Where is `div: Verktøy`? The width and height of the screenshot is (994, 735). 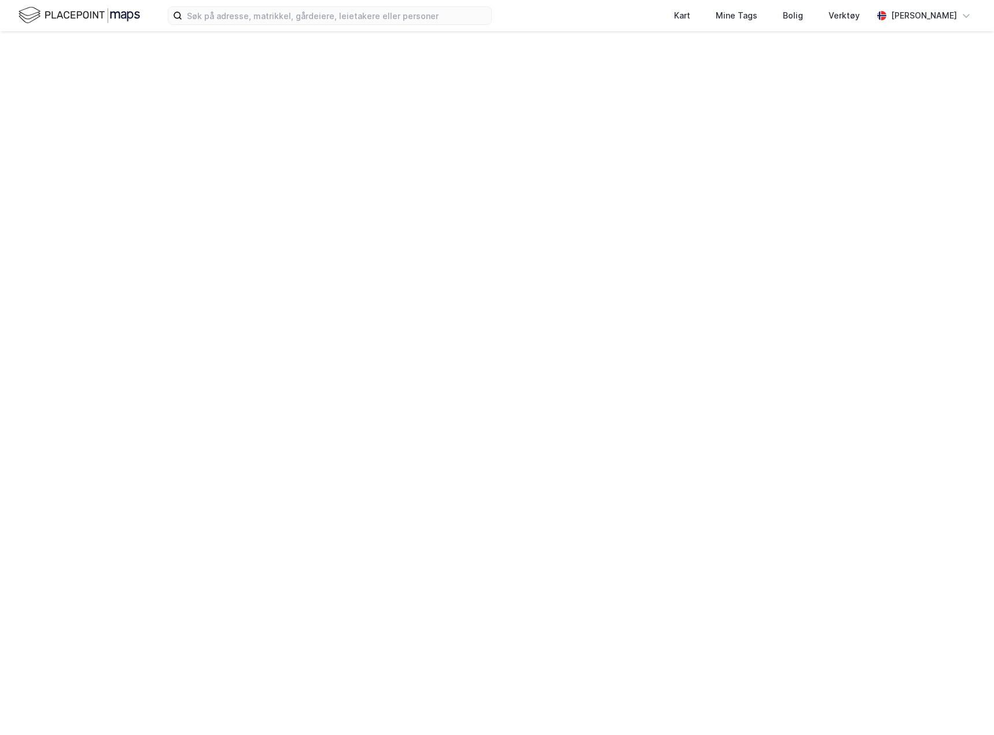 div: Verktøy is located at coordinates (844, 16).